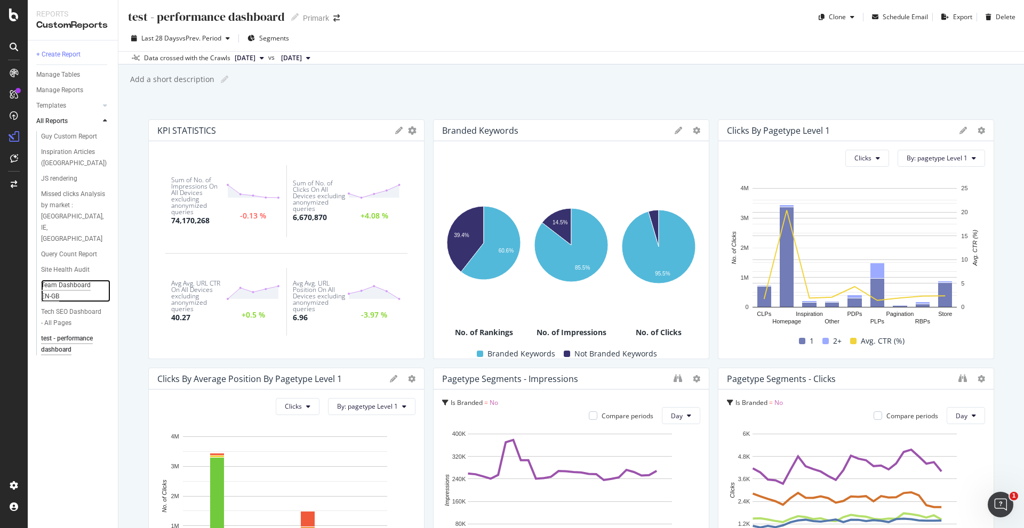 This screenshot has height=528, width=1024. What do you see at coordinates (964, 260) in the screenshot?
I see `text: 10` at bounding box center [964, 260].